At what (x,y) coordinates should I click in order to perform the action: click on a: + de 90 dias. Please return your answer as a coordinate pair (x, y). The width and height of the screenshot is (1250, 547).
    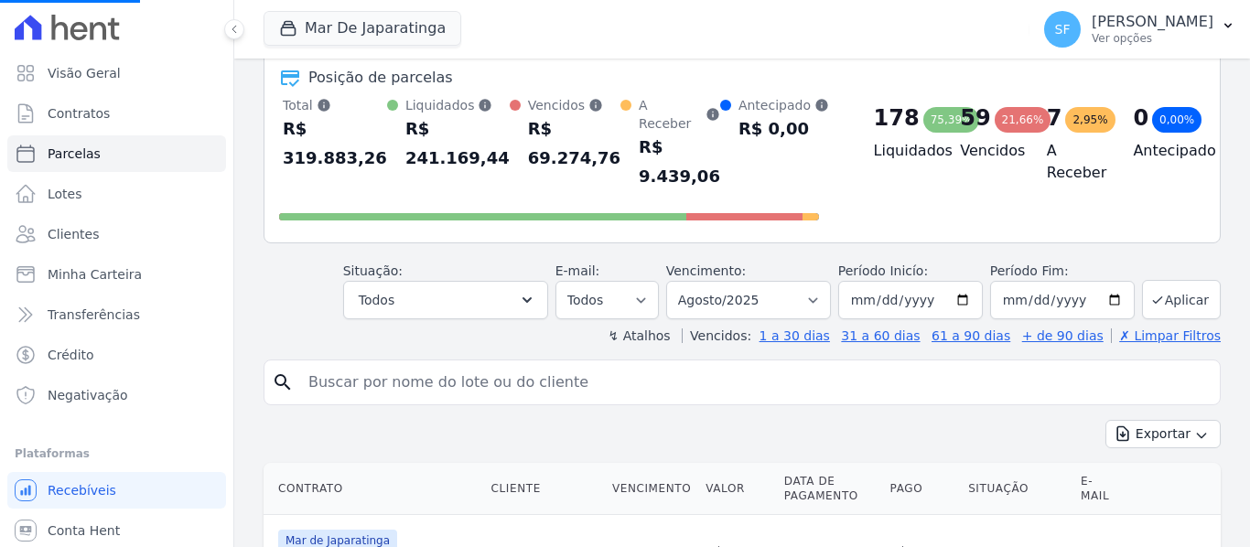
    Looking at the image, I should click on (1062, 336).